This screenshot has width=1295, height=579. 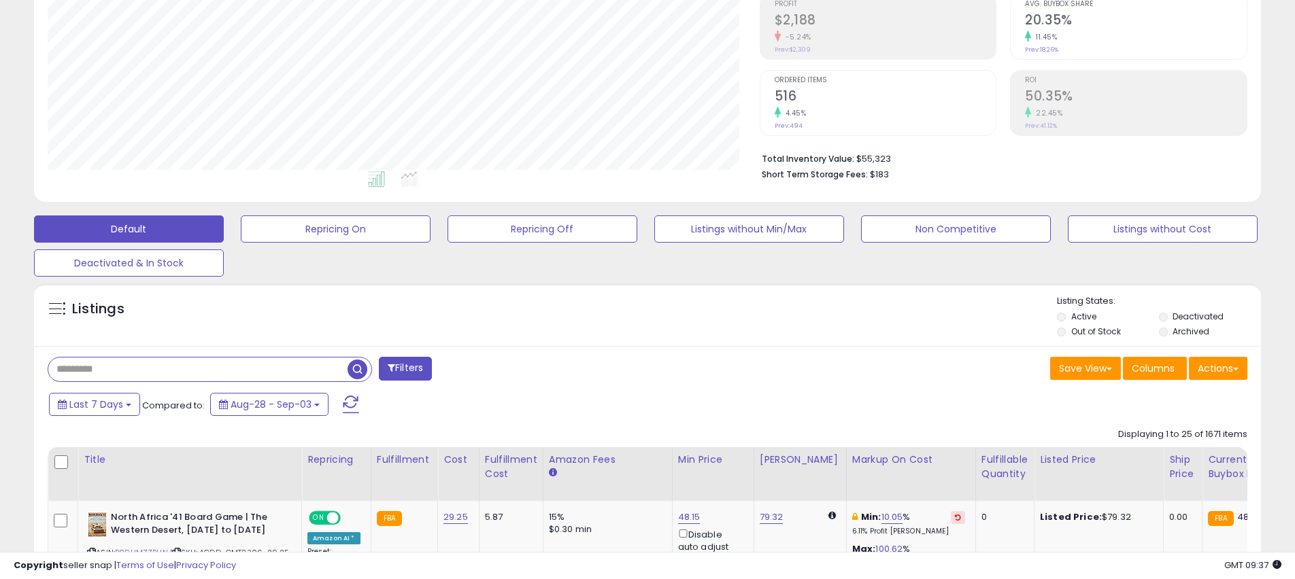 I want to click on span: ON, so click(x=318, y=518).